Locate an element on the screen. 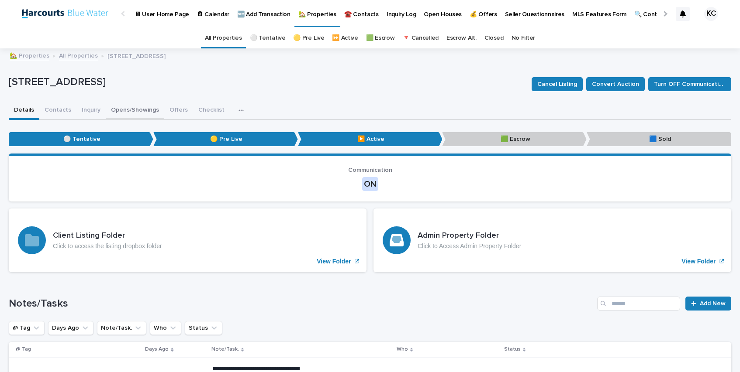  button: Turn OFF Communication is located at coordinates (689, 84).